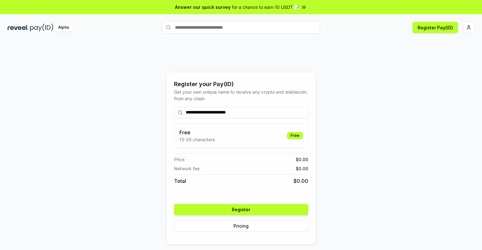  What do you see at coordinates (197, 140) in the screenshot?
I see `p: 13-25 characters` at bounding box center [197, 140].